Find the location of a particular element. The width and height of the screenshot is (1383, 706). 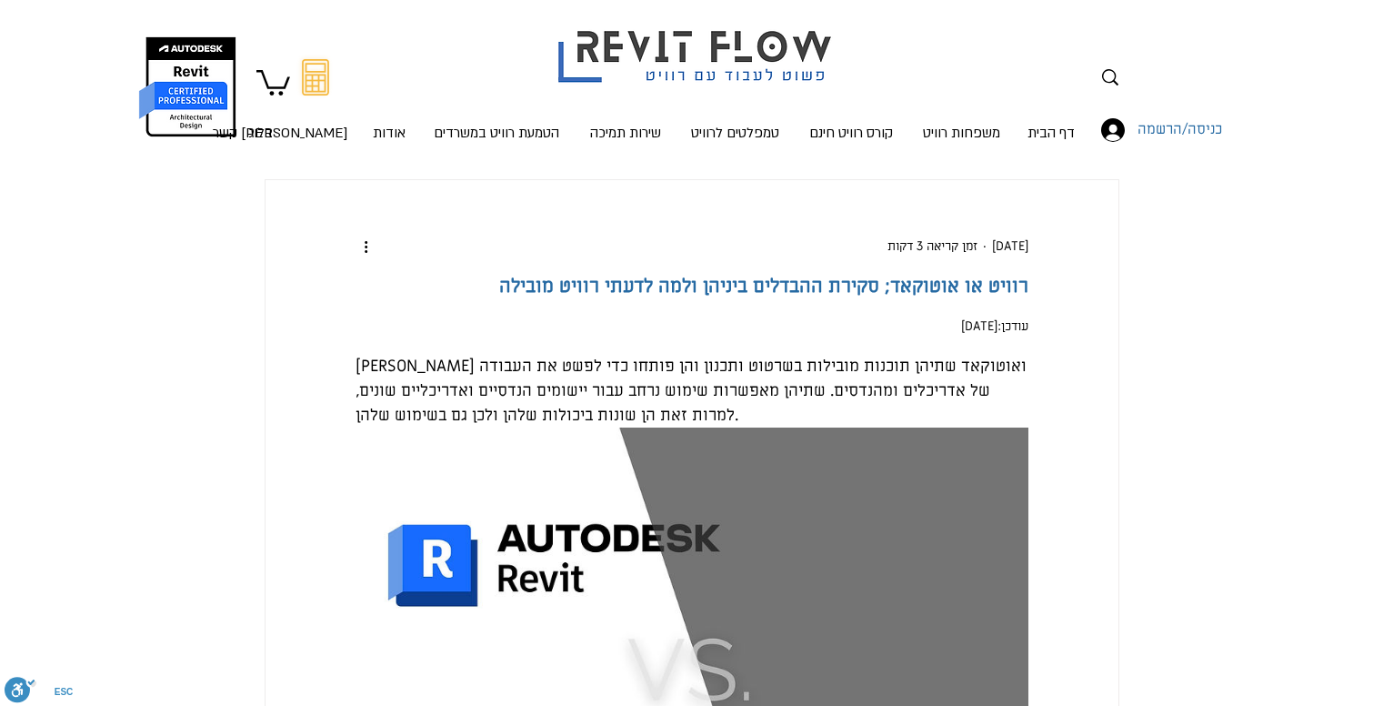

button: כניסה/הרשמה is located at coordinates (1130, 130).